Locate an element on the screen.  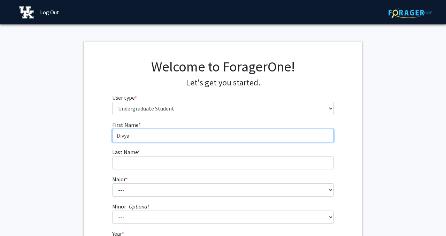
h4: Let's get you started. is located at coordinates (223, 83).